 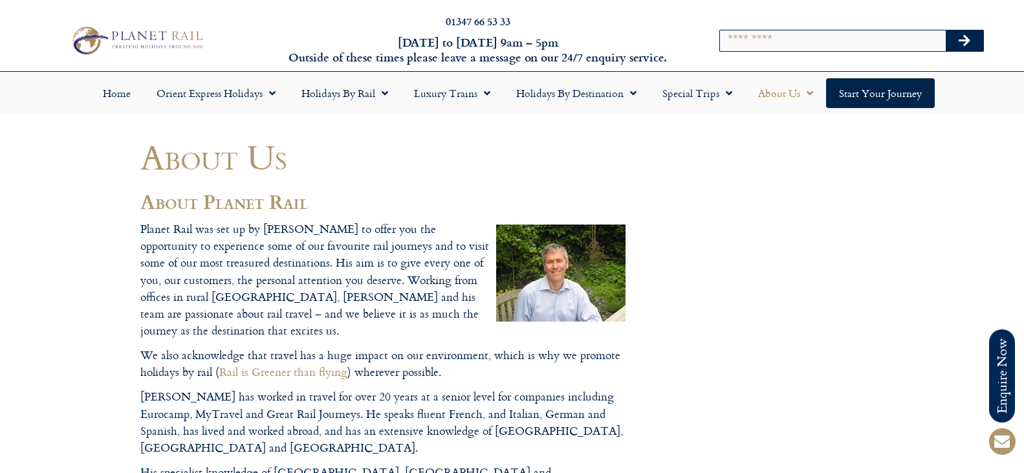 What do you see at coordinates (697, 93) in the screenshot?
I see `a: Special Trips` at bounding box center [697, 93].